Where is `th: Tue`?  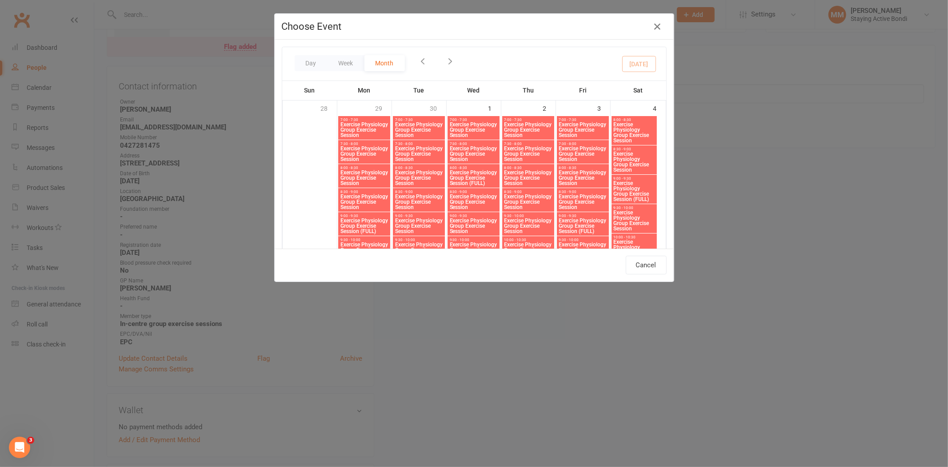
th: Tue is located at coordinates (419, 90).